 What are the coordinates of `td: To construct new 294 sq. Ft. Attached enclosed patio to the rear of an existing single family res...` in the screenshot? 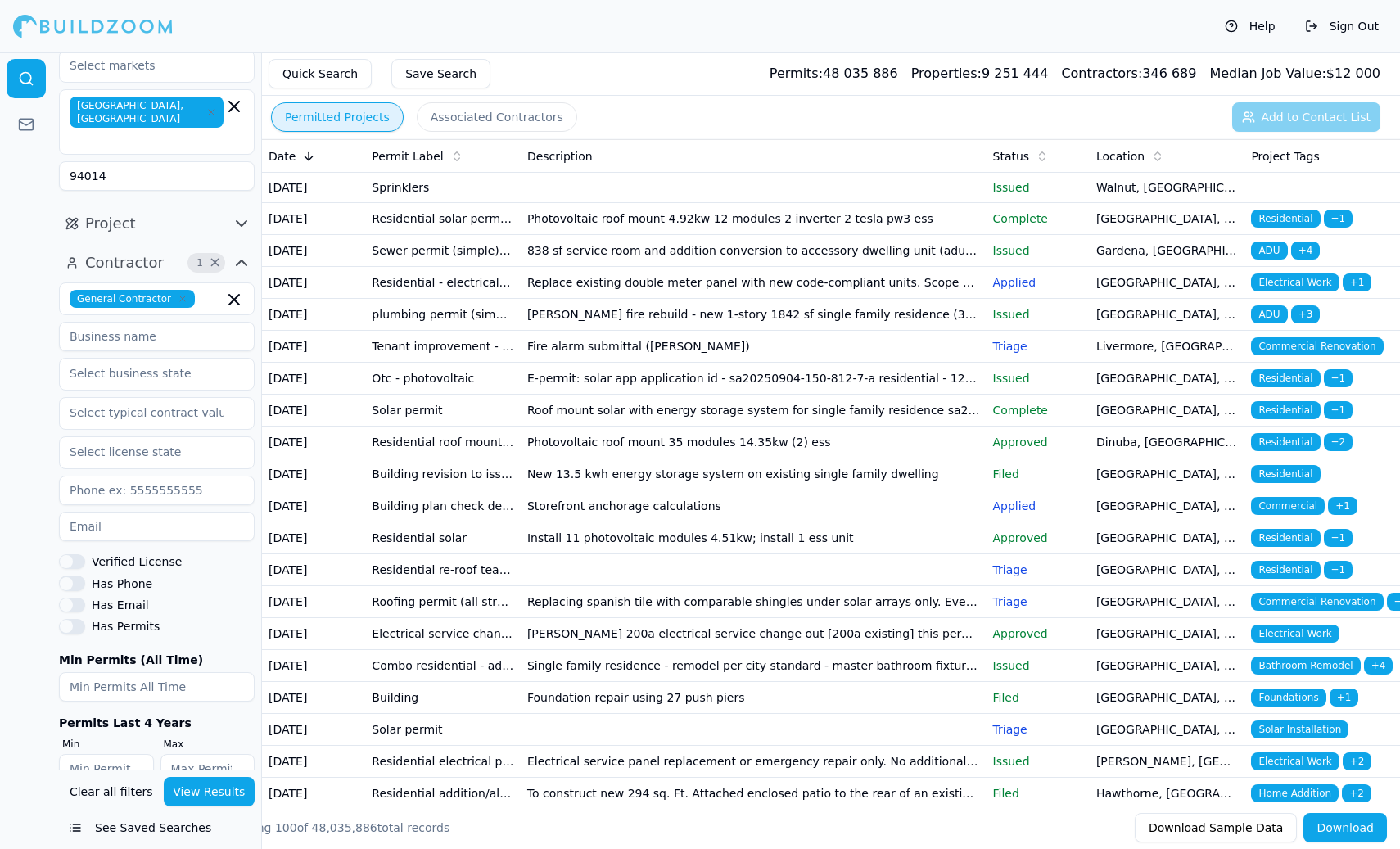 It's located at (753, 793).